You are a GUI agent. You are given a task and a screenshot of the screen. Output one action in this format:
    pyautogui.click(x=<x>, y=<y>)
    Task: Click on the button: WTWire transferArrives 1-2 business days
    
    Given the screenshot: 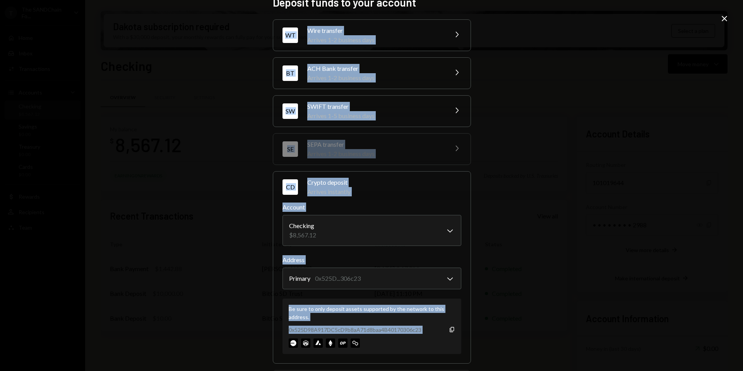 What is the action you would take?
    pyautogui.click(x=372, y=35)
    